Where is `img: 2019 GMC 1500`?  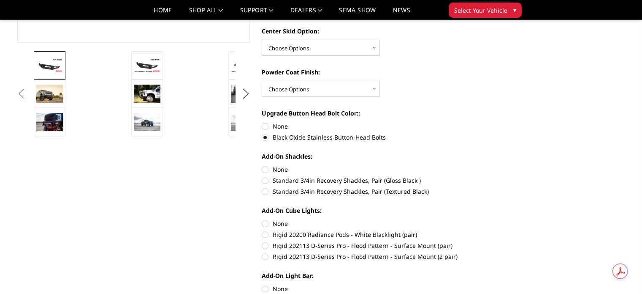 img: 2019 GMC 1500 is located at coordinates (49, 93).